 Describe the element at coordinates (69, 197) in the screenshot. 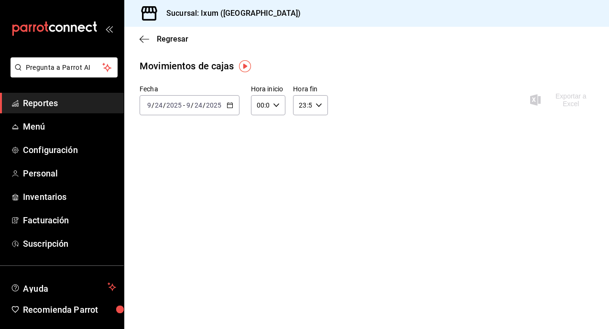

I see `span: Inventarios` at that location.